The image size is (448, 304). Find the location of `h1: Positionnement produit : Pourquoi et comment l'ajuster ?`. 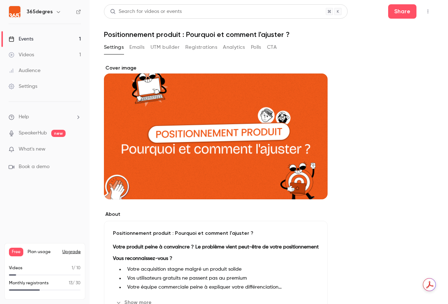

h1: Positionnement produit : Pourquoi et comment l'ajuster ? is located at coordinates (269, 34).